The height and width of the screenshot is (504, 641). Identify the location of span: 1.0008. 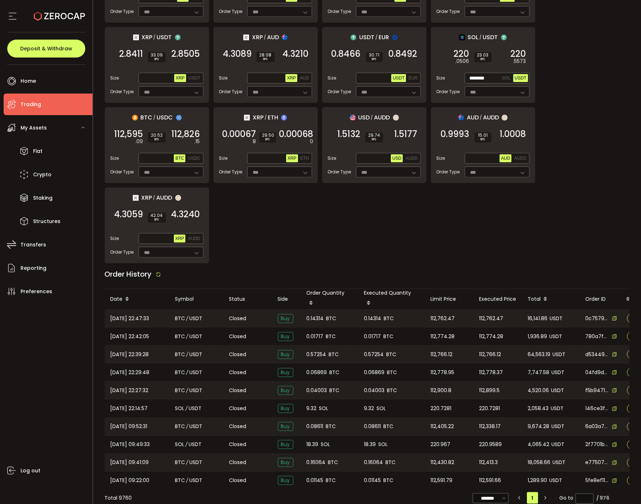
(513, 134).